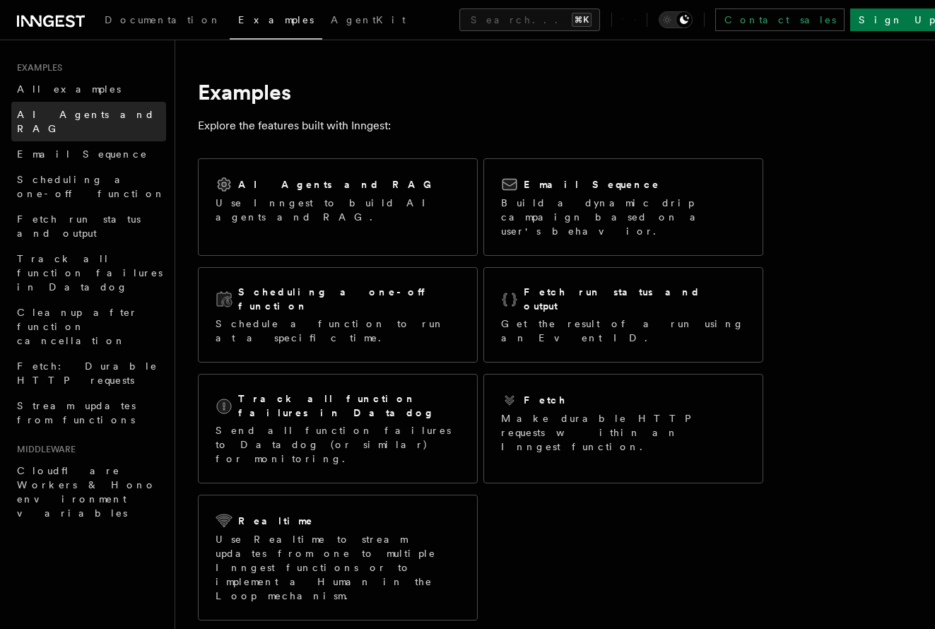 This screenshot has height=629, width=935. I want to click on button: Search...⌘K, so click(529, 20).